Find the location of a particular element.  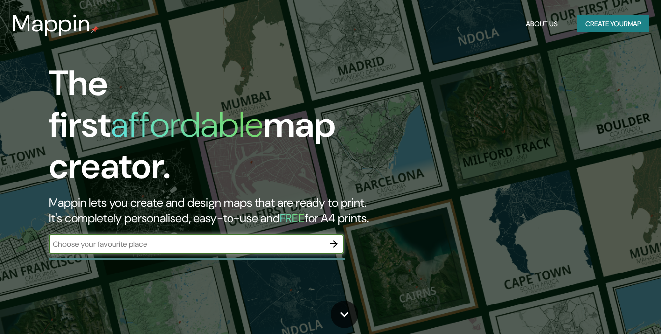

h2: Mappin lets you create and design maps that are ready to print. It's completely personalised, eas... is located at coordinates (214, 210).